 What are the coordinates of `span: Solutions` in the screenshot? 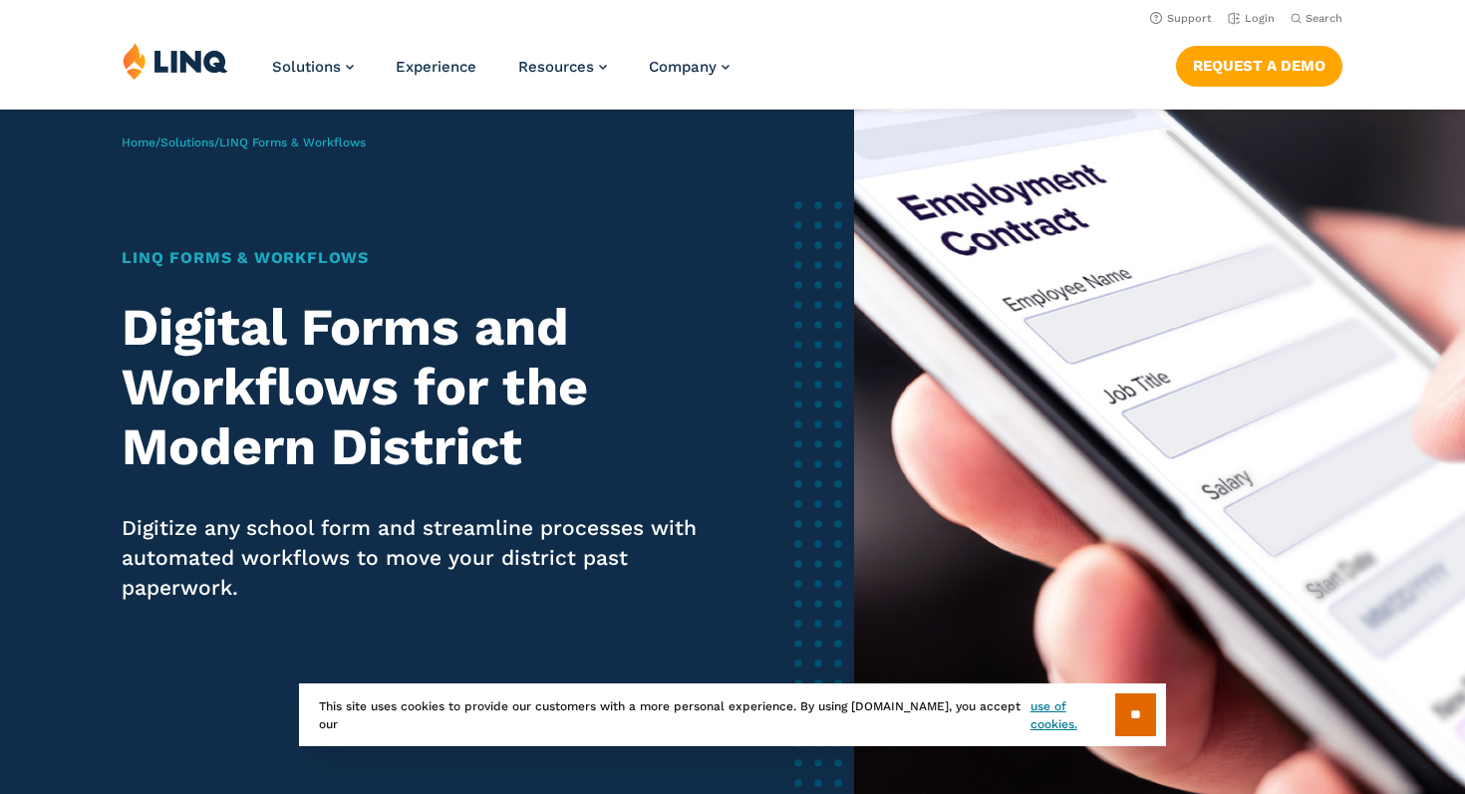 It's located at (306, 67).